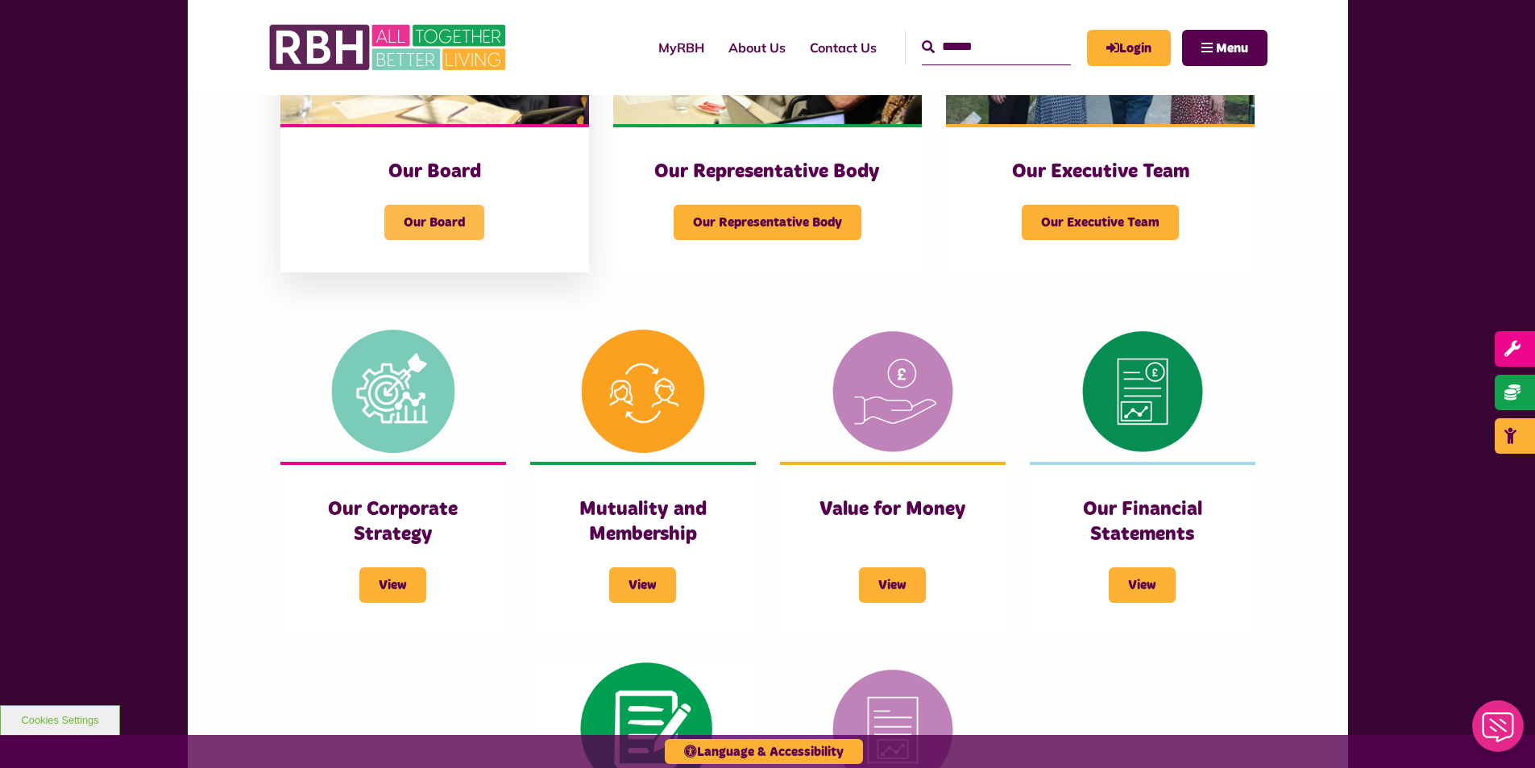  What do you see at coordinates (1225, 48) in the screenshot?
I see `button: Navigation` at bounding box center [1225, 48].